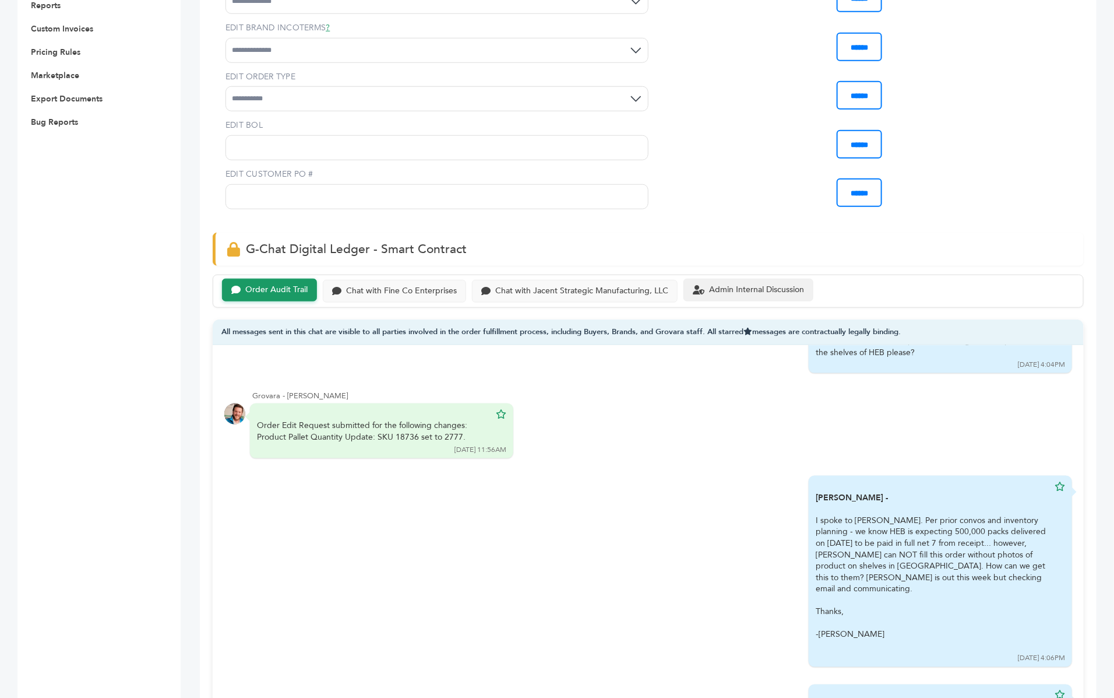 This screenshot has height=698, width=1114. What do you see at coordinates (756, 290) in the screenshot?
I see `div: Admin Internal Discussion` at bounding box center [756, 290].